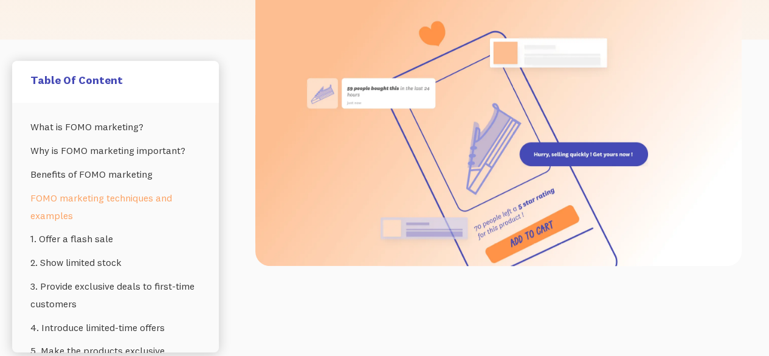 The height and width of the screenshot is (356, 769). I want to click on h5: Table Of Content, so click(116, 80).